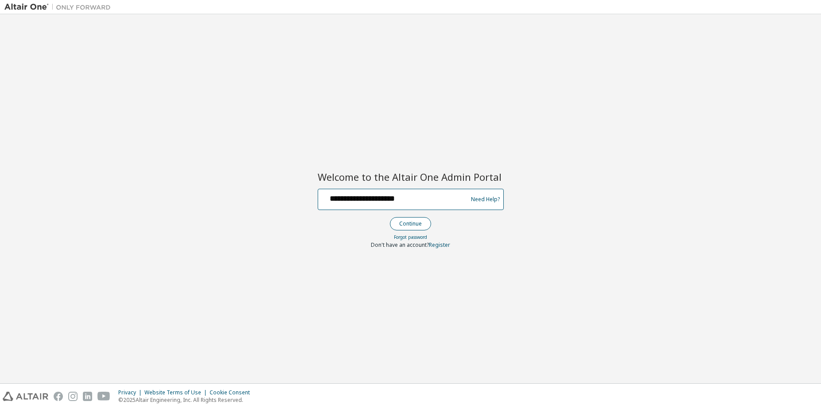  I want to click on img: altair_logo.svg, so click(25, 396).